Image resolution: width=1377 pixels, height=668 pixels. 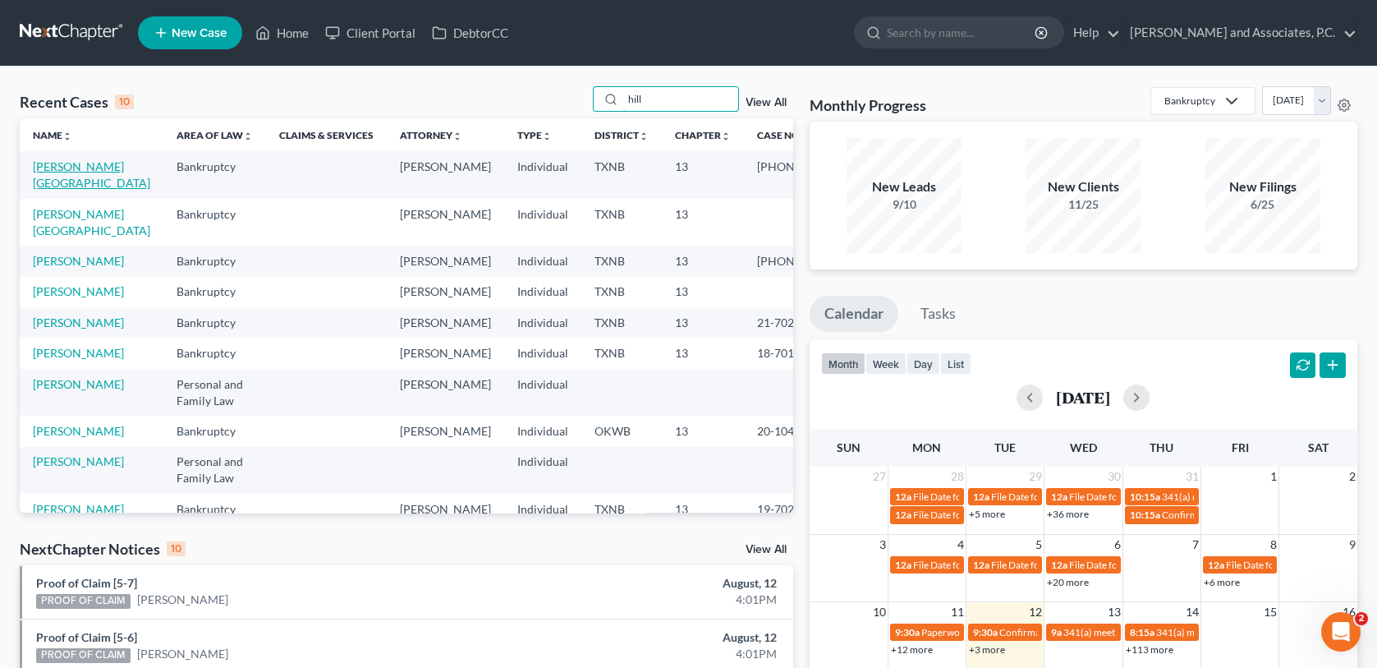 What do you see at coordinates (1192, 476) in the screenshot?
I see `span: 31` at bounding box center [1192, 476].